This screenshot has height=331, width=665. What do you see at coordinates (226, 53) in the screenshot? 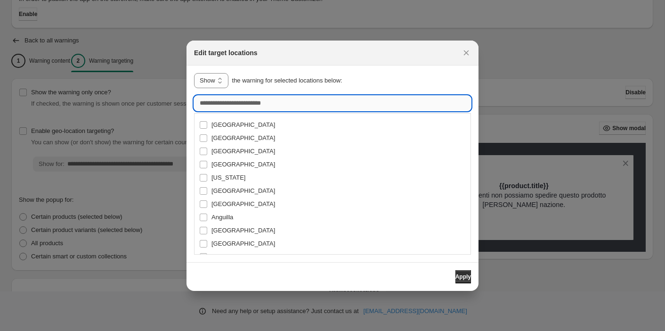
I see `h2: Edit target locations` at bounding box center [226, 53].